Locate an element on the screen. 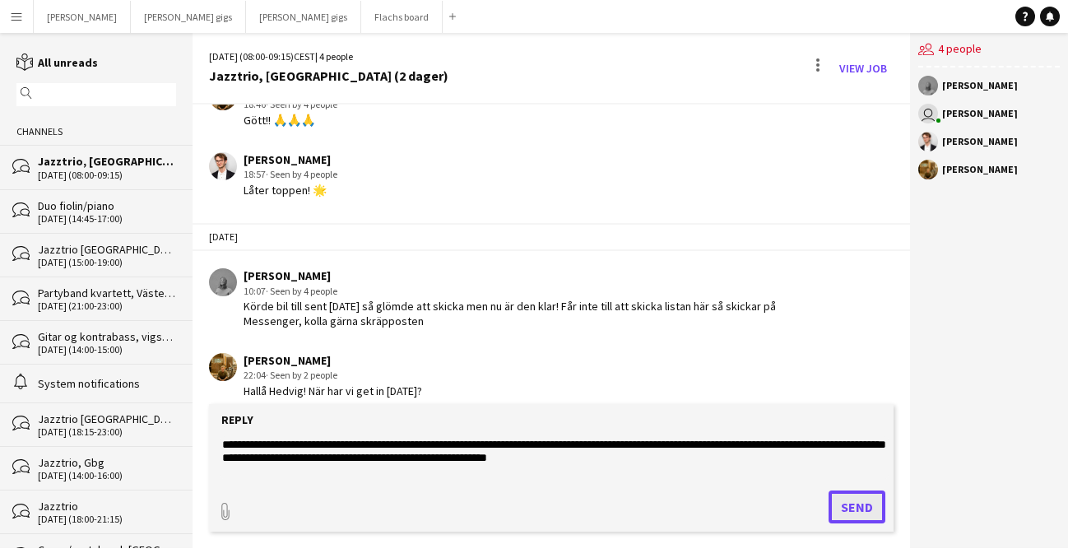 The image size is (1068, 558). span: CEST is located at coordinates (304, 56).